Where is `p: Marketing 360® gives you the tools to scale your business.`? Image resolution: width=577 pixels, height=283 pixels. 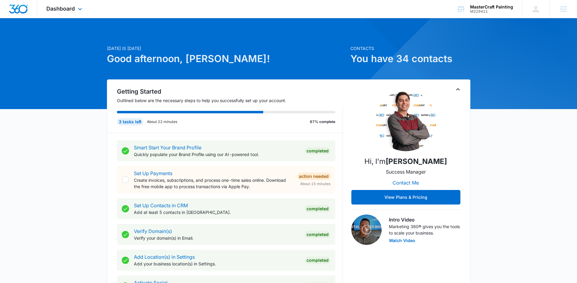
p: Marketing 360® gives you the tools to scale your business. is located at coordinates (424, 229).